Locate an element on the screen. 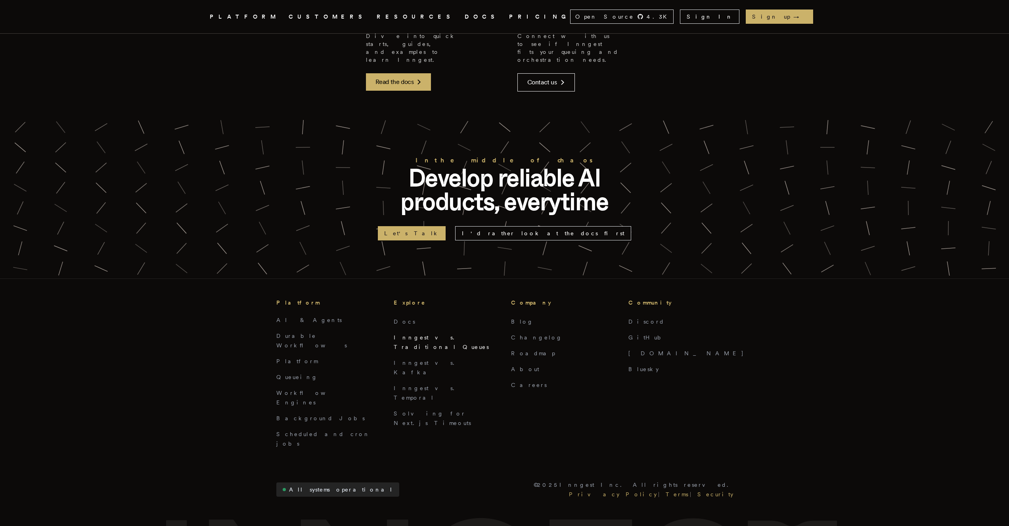 The width and height of the screenshot is (1009, 526). a: Let's Talk is located at coordinates (411, 233).